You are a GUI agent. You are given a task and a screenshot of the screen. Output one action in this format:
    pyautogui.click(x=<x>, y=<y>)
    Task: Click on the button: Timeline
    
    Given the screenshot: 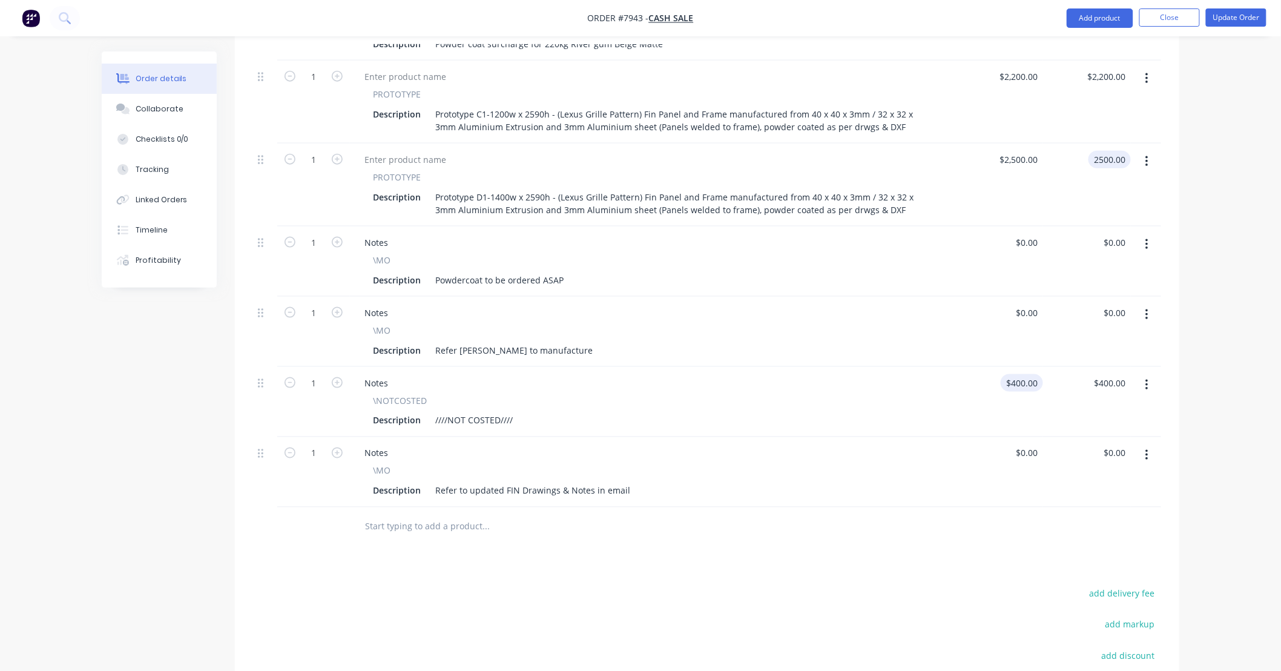 What is the action you would take?
    pyautogui.click(x=159, y=230)
    